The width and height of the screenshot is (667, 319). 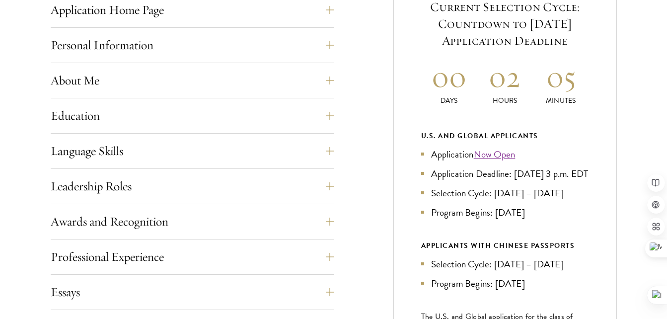 I want to click on h2: 02, so click(x=504, y=76).